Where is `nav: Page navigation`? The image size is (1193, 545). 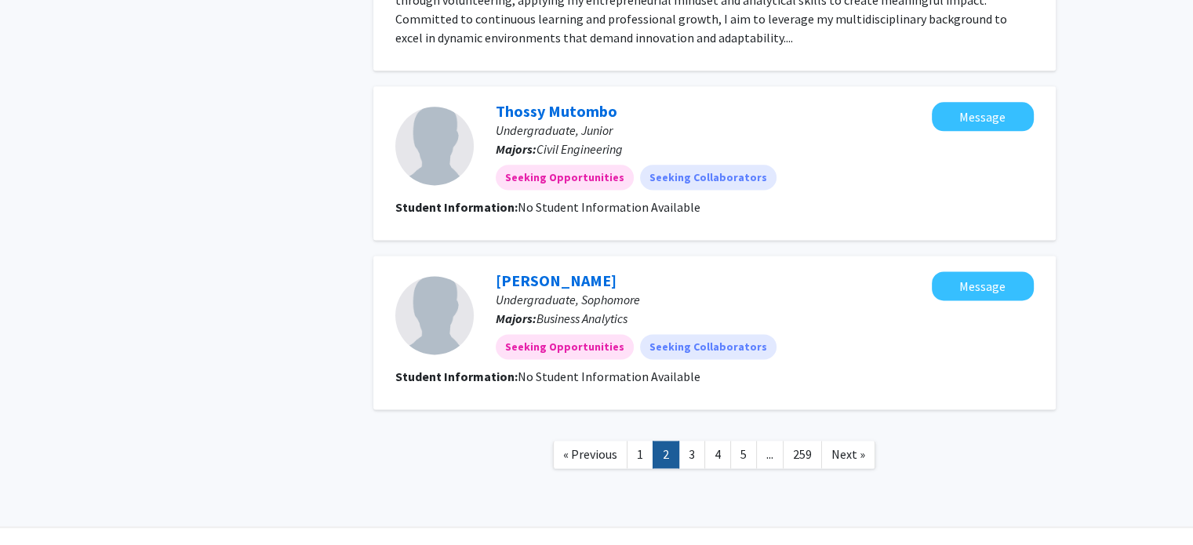
nav: Page navigation is located at coordinates (715, 457).